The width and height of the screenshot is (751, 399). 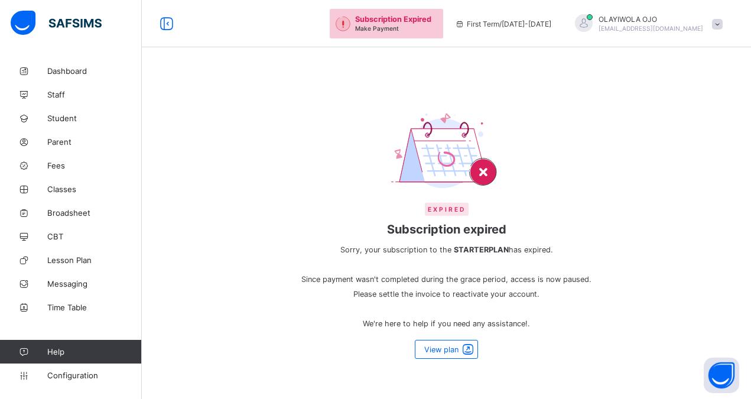 What do you see at coordinates (447, 287) in the screenshot?
I see `span: Sorry, your subscription to the has expired. Since payment wasn't completed during the grace peri...` at bounding box center [447, 287].